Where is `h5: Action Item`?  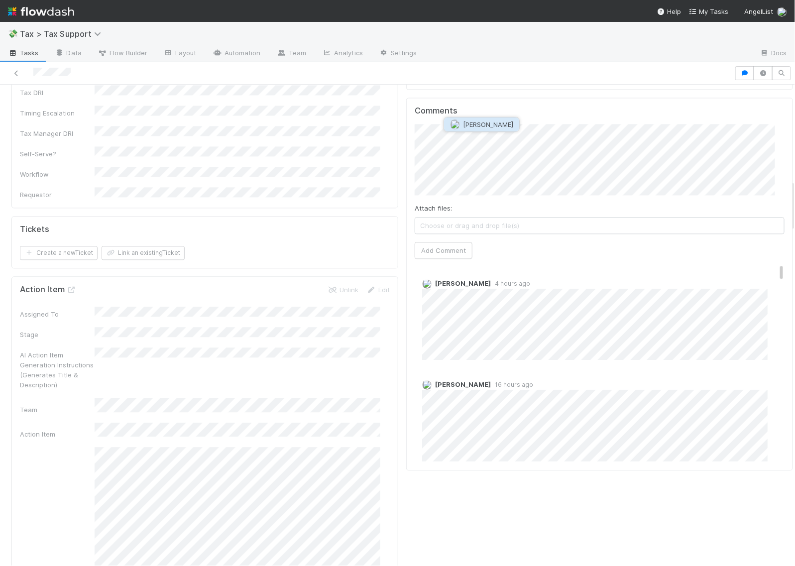 h5: Action Item is located at coordinates (48, 290).